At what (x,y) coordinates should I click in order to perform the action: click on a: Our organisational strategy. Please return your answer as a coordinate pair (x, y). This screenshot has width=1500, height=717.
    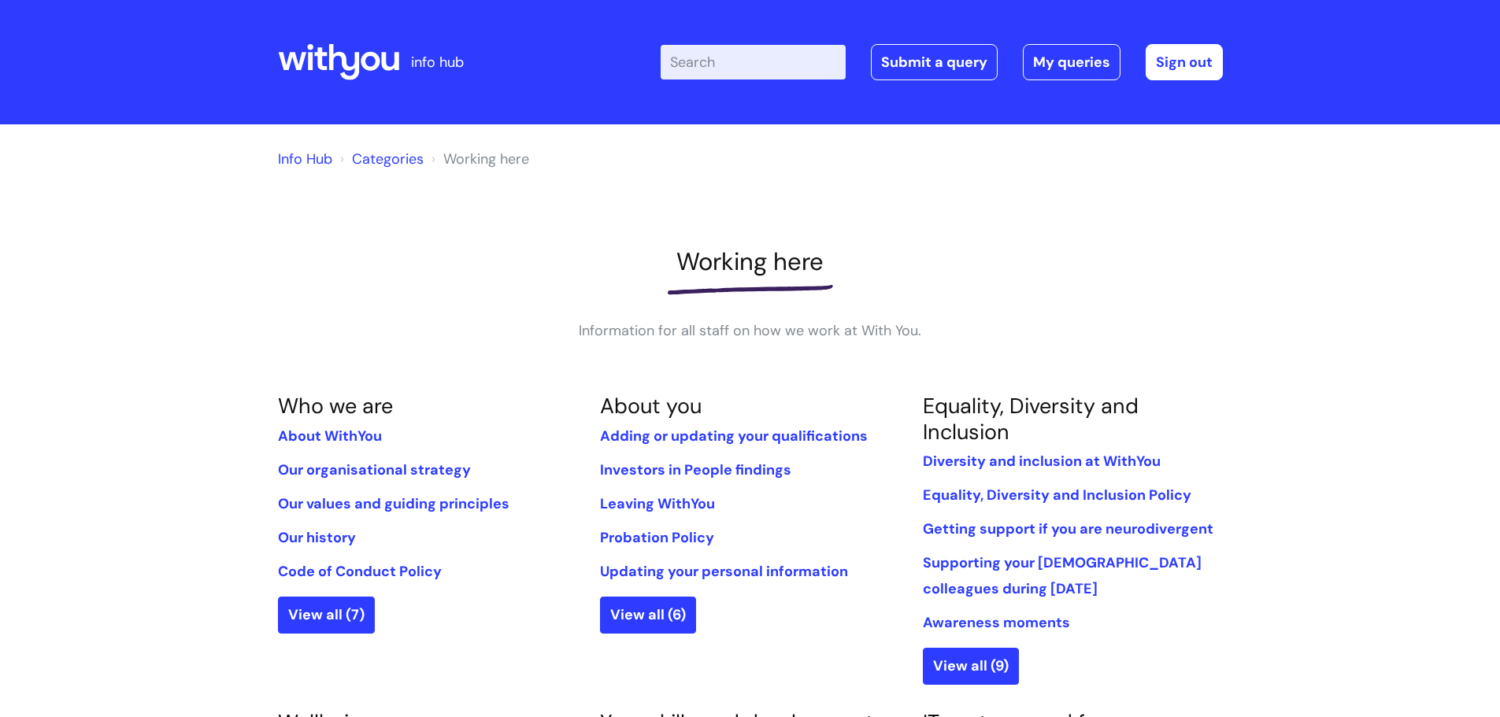
    Looking at the image, I should click on (374, 470).